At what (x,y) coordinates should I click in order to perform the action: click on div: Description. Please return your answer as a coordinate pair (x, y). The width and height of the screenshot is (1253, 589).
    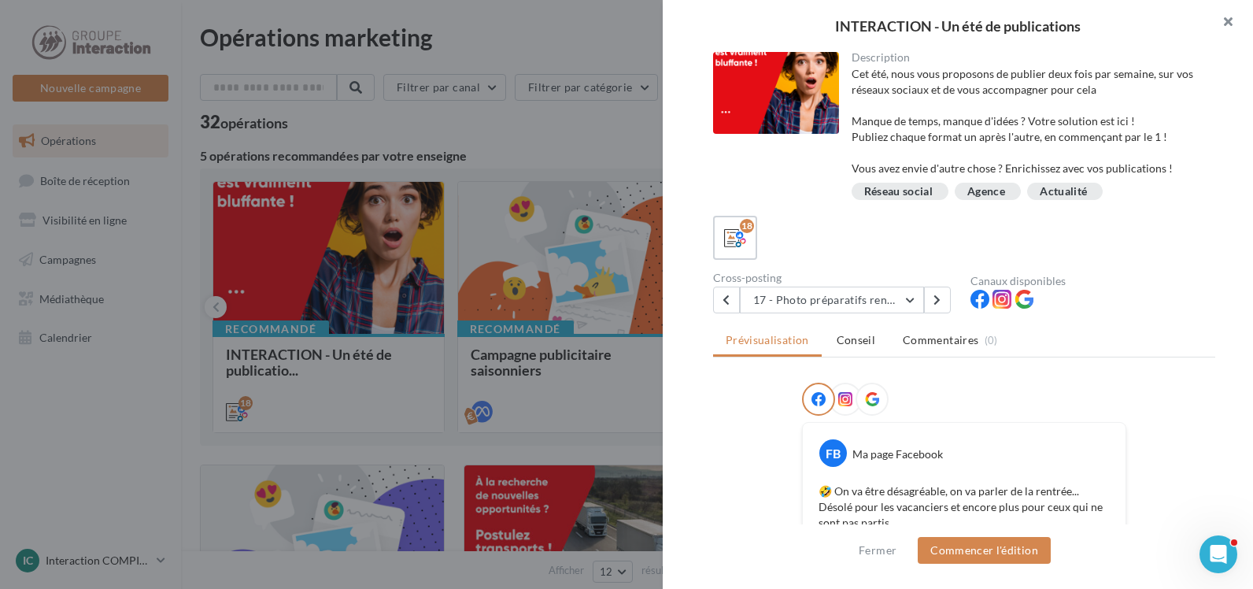
    Looking at the image, I should click on (1027, 57).